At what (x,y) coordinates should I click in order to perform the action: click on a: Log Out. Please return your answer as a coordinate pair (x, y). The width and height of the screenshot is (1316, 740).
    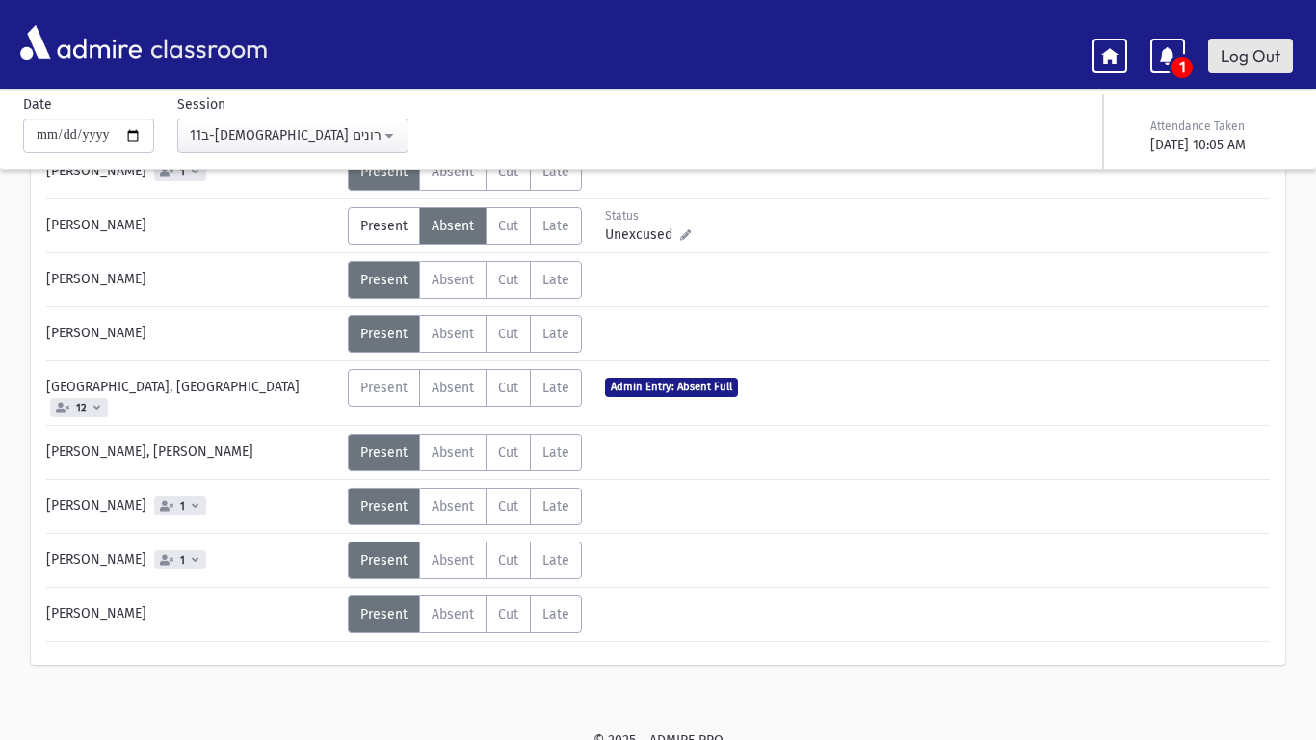
    Looking at the image, I should click on (1251, 56).